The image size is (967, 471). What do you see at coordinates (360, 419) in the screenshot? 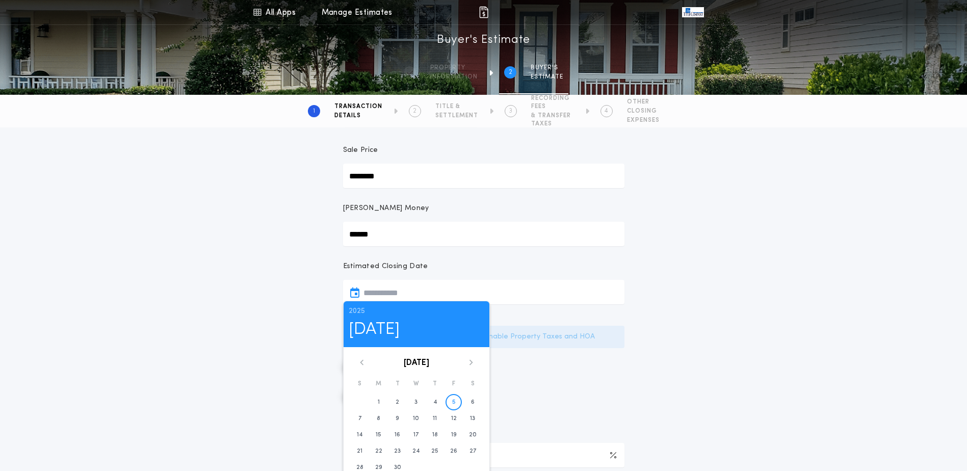
I see `time: 7` at bounding box center [360, 419].